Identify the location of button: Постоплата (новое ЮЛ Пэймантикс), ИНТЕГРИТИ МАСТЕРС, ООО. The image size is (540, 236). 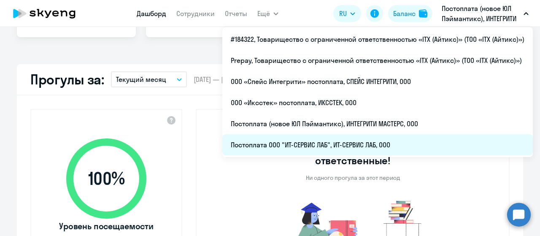
(485, 13).